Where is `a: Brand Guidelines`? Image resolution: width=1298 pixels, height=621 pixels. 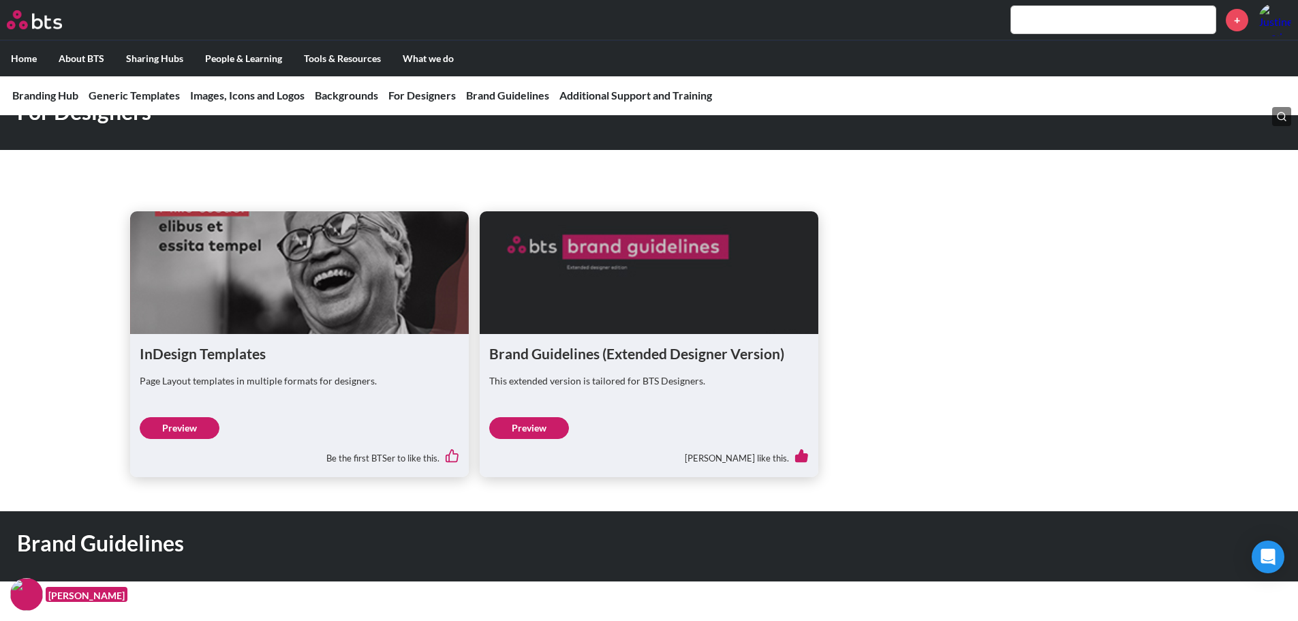
a: Brand Guidelines is located at coordinates (508, 95).